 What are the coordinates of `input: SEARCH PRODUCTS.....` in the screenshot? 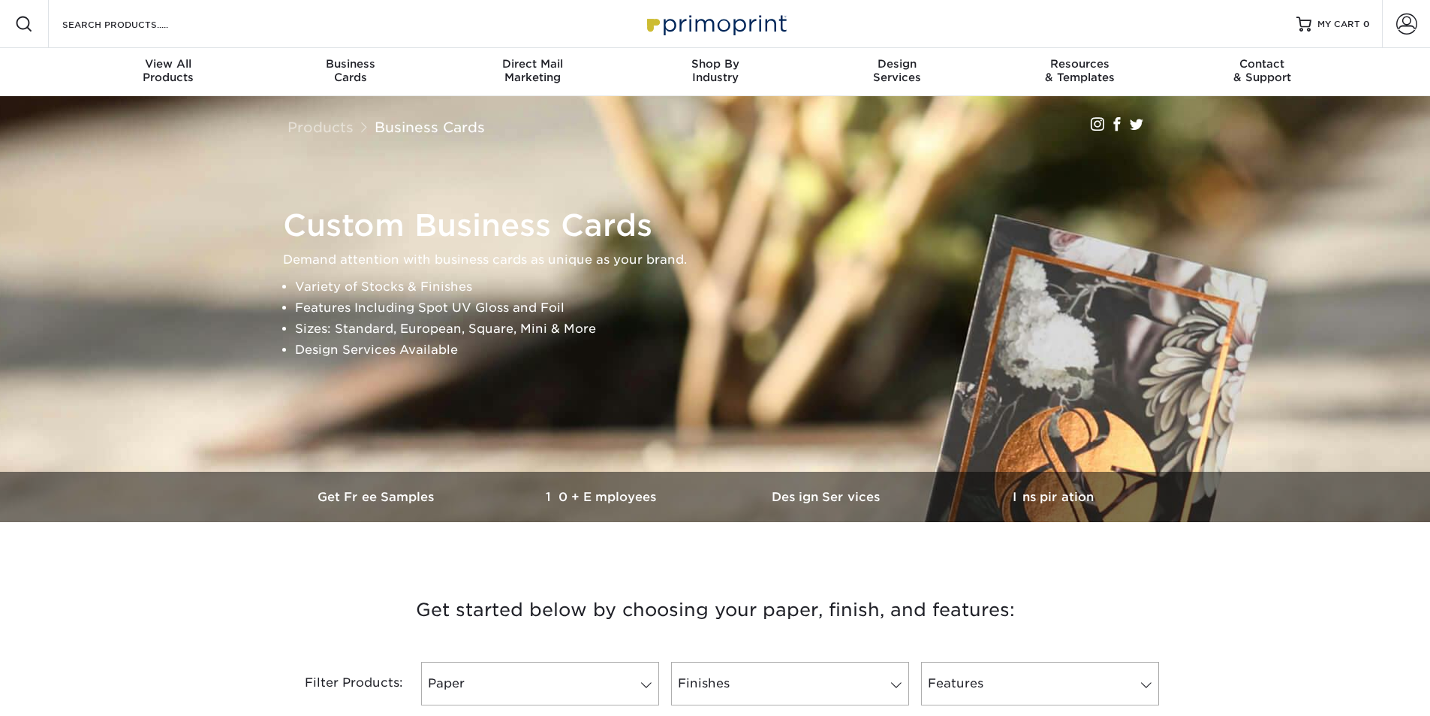 It's located at (134, 24).